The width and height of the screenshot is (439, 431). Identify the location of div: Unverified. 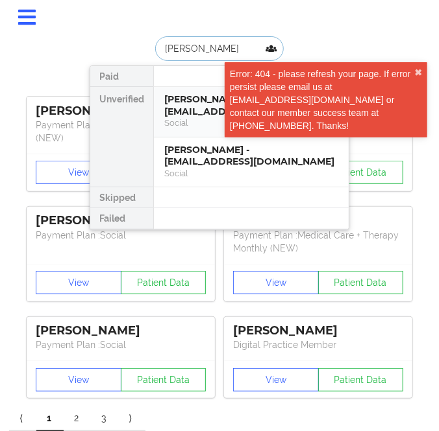
(121, 137).